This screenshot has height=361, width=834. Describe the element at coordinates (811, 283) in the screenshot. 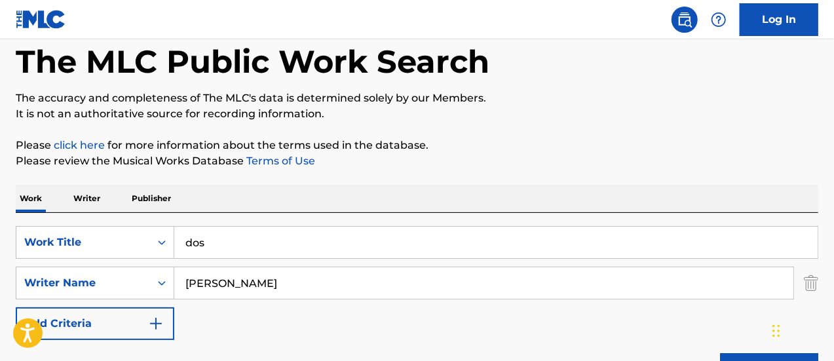

I see `img: Delete Criterion` at that location.